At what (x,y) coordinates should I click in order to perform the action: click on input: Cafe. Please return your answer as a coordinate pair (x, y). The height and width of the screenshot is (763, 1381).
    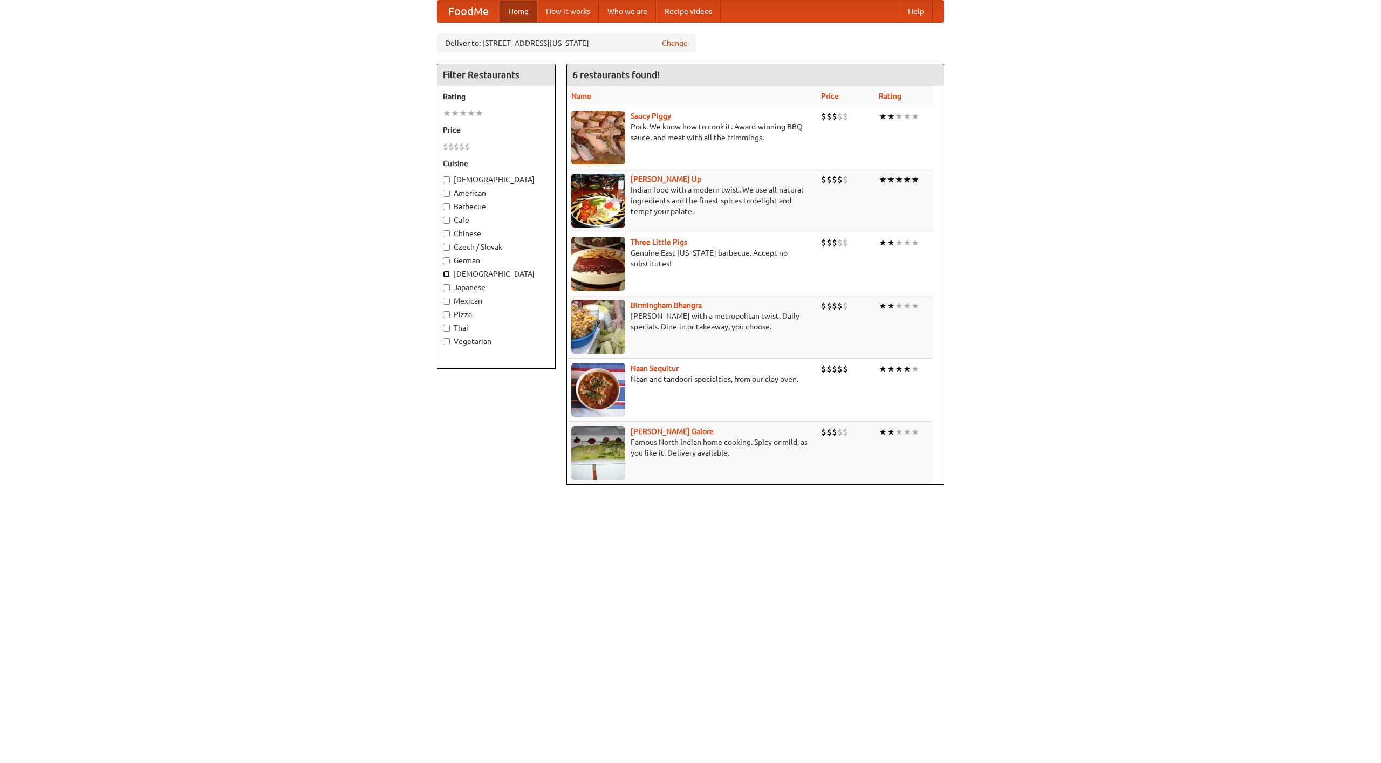
    Looking at the image, I should click on (446, 220).